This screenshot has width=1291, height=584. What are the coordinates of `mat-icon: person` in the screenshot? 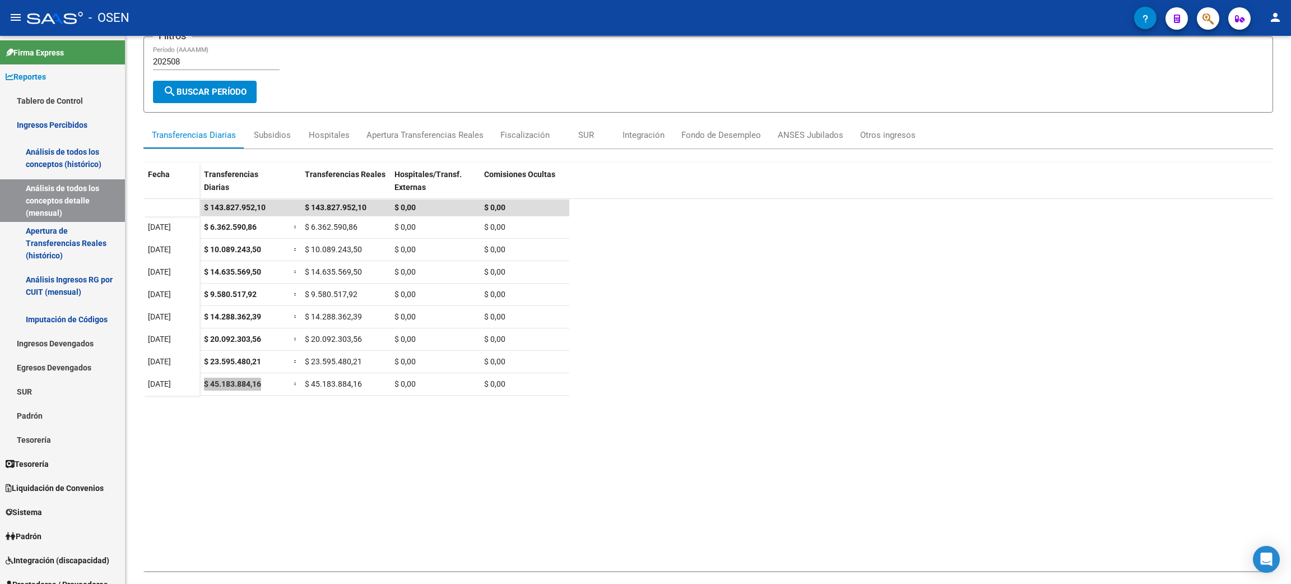 It's located at (1275, 17).